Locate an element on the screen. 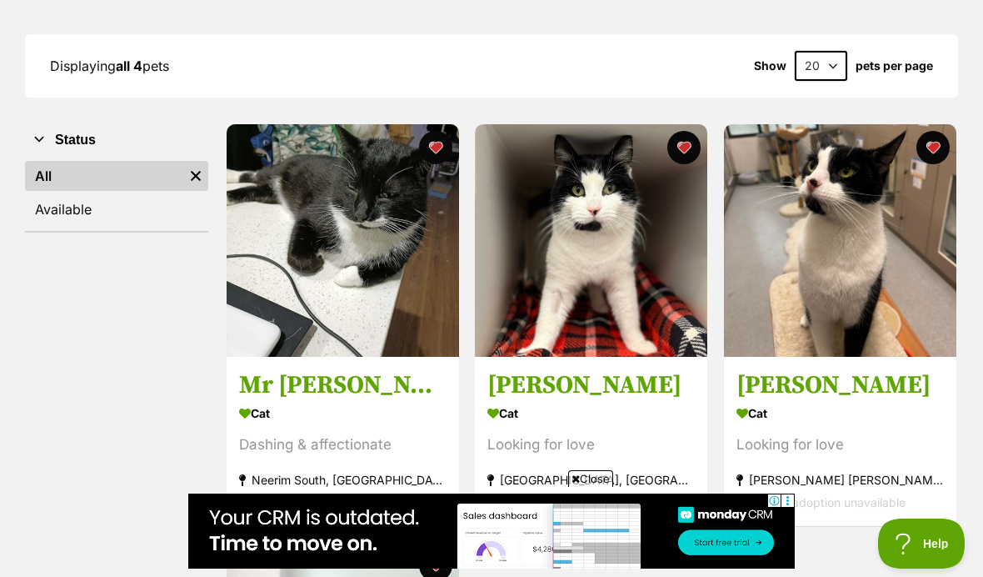 The width and height of the screenshot is (983, 577). label: pets per page is located at coordinates (894, 66).